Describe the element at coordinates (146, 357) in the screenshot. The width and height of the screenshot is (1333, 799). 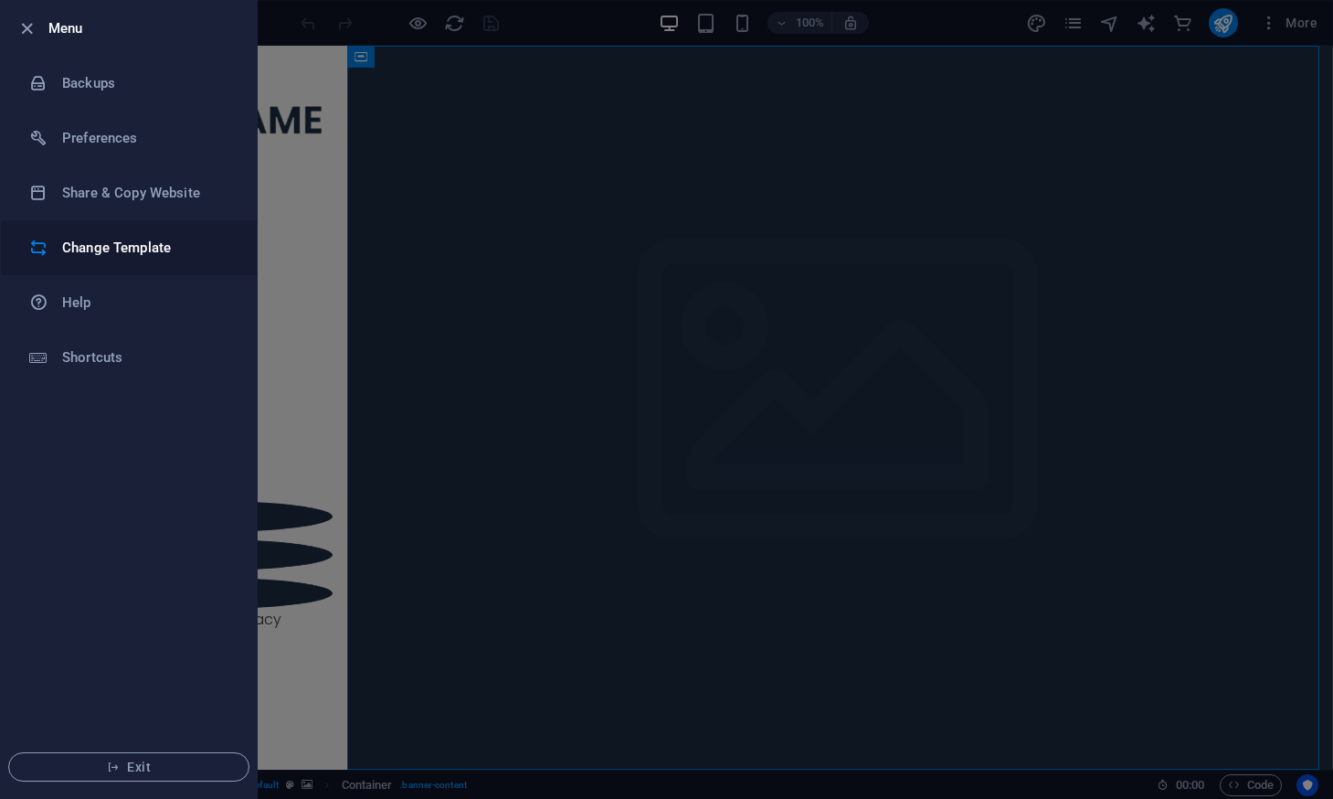
I see `h6: Shortcuts` at that location.